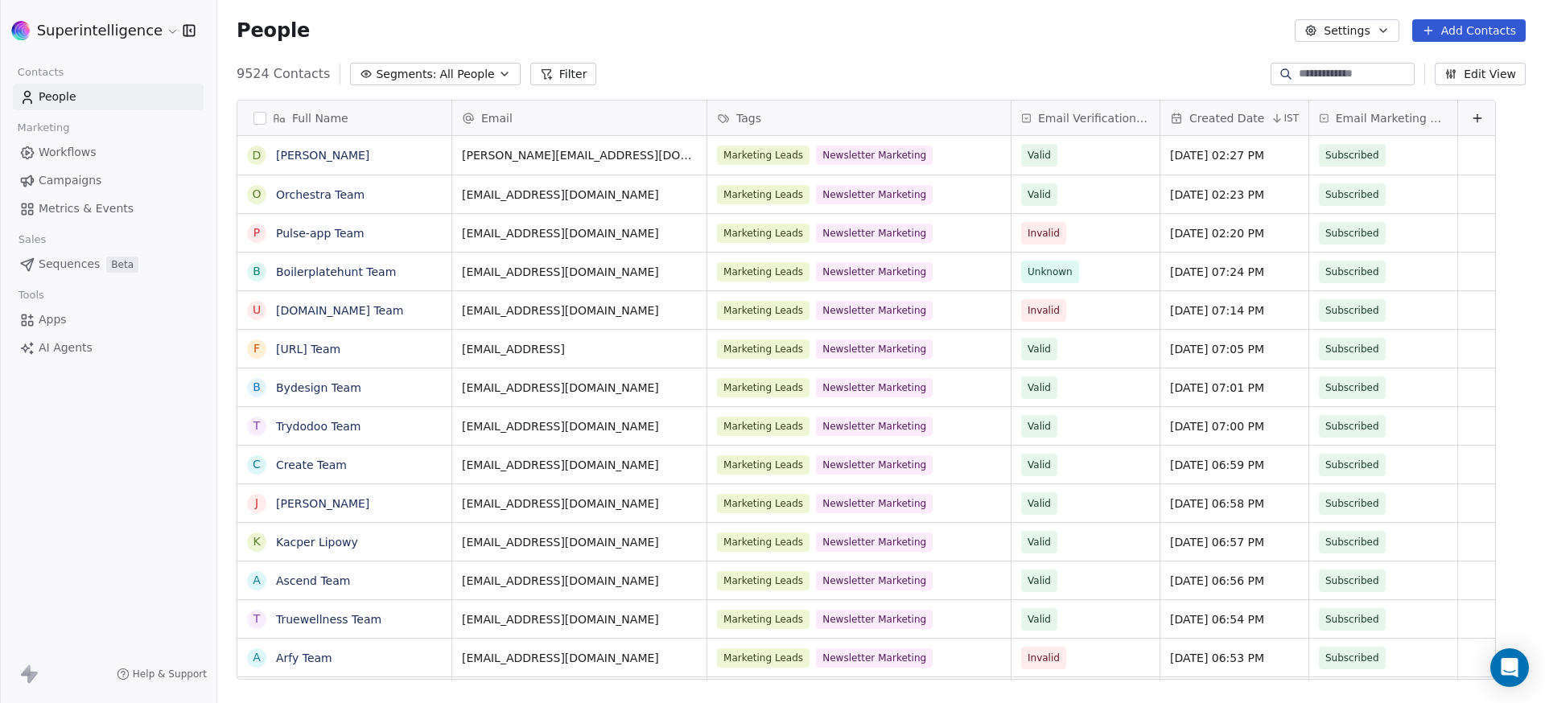 The height and width of the screenshot is (703, 1545). Describe the element at coordinates (31, 295) in the screenshot. I see `span: Tools` at that location.